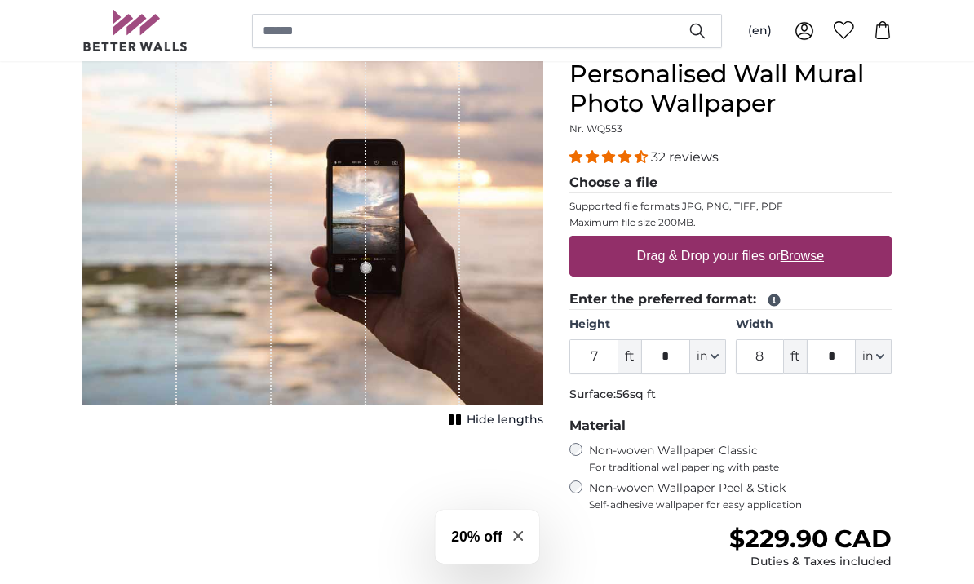 The image size is (974, 584). Describe the element at coordinates (740, 458) in the screenshot. I see `label: Non-woven Wallpaper Classic` at that location.